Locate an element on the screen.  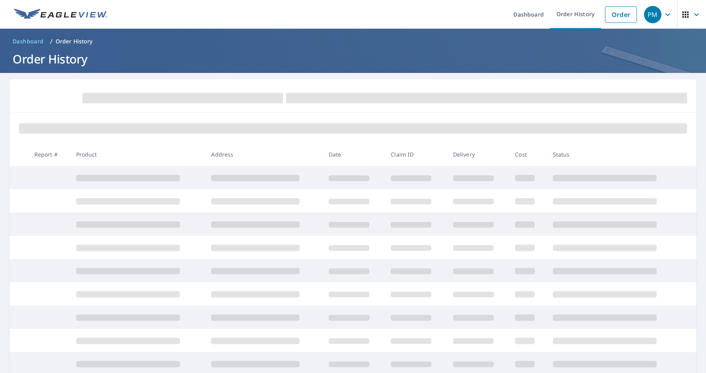
th: Address is located at coordinates (263, 154).